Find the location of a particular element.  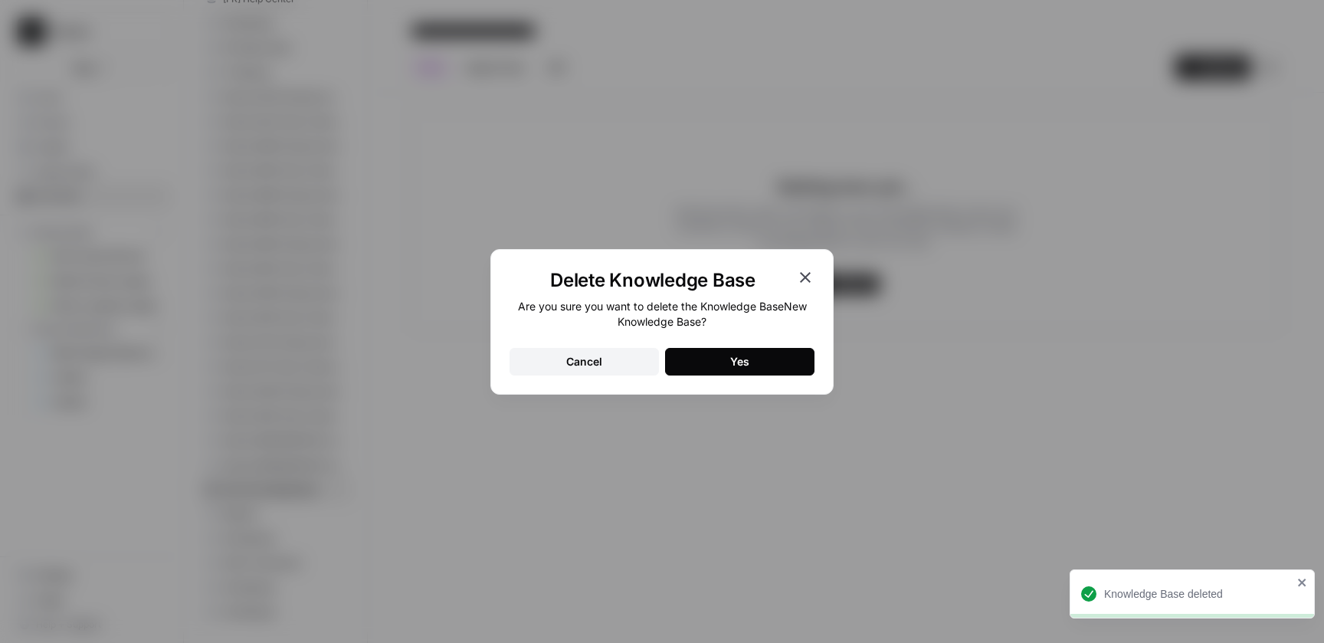

div: Knowledge Base deleted is located at coordinates (1198, 594).